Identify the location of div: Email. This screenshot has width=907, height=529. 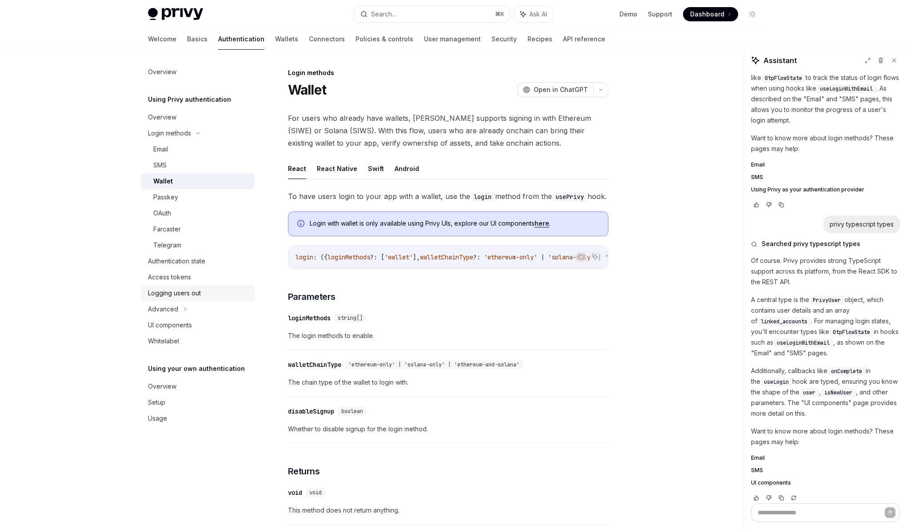
(160, 149).